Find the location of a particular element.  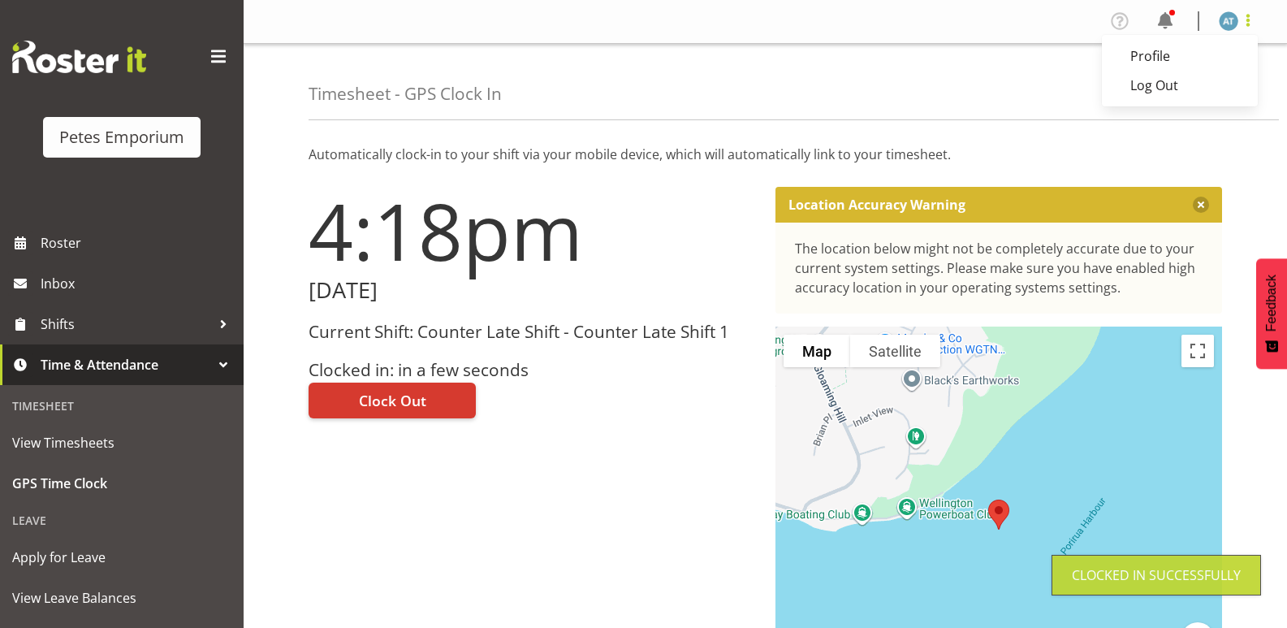

a: Profile is located at coordinates (1180, 56).